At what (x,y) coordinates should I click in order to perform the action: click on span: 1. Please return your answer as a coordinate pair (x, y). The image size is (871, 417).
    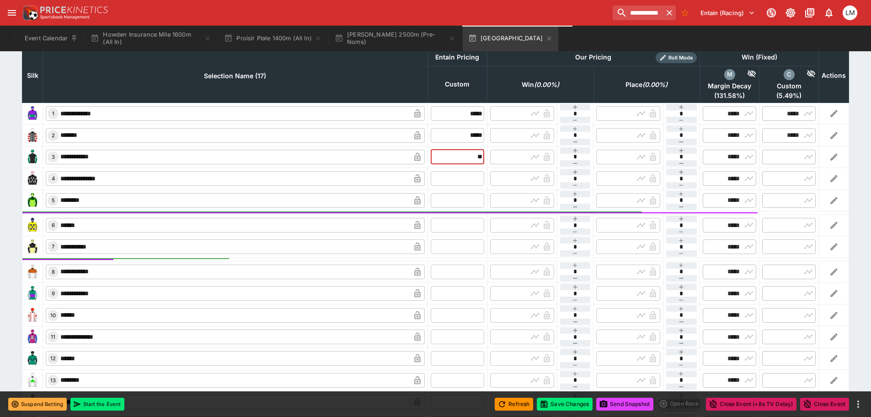
    Looking at the image, I should click on (53, 113).